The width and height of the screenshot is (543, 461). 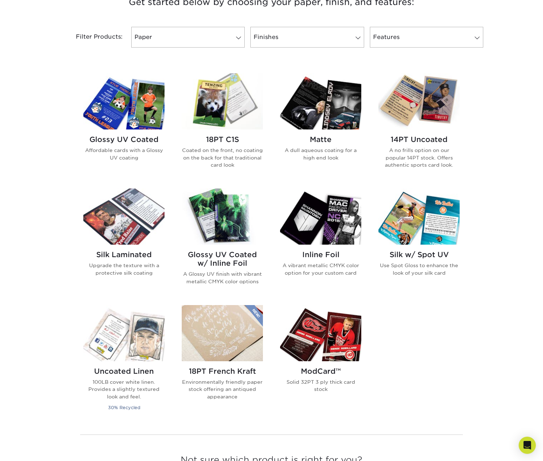 What do you see at coordinates (307, 37) in the screenshot?
I see `a: Finishes` at bounding box center [307, 37].